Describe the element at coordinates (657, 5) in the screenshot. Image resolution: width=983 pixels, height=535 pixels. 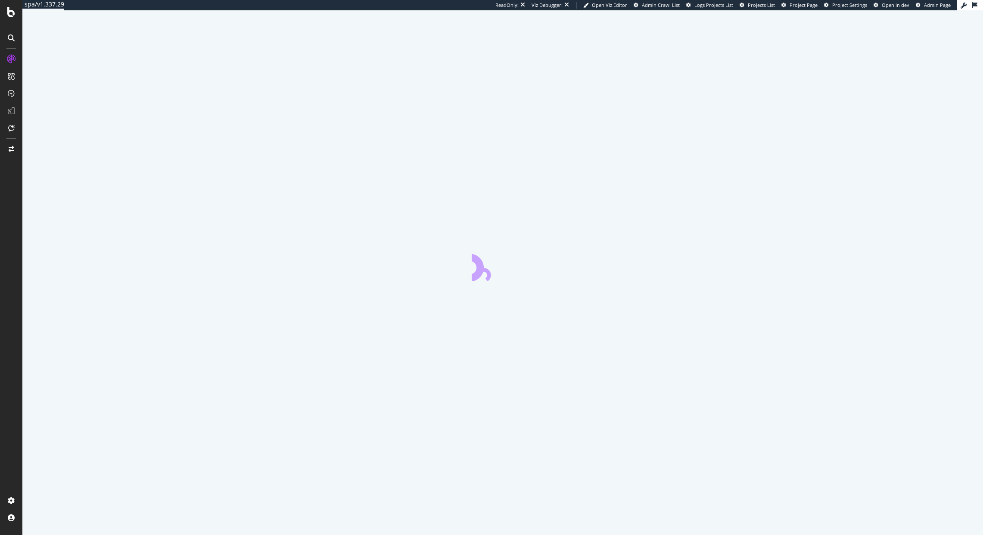
I see `a: Admin Crawl List` at that location.